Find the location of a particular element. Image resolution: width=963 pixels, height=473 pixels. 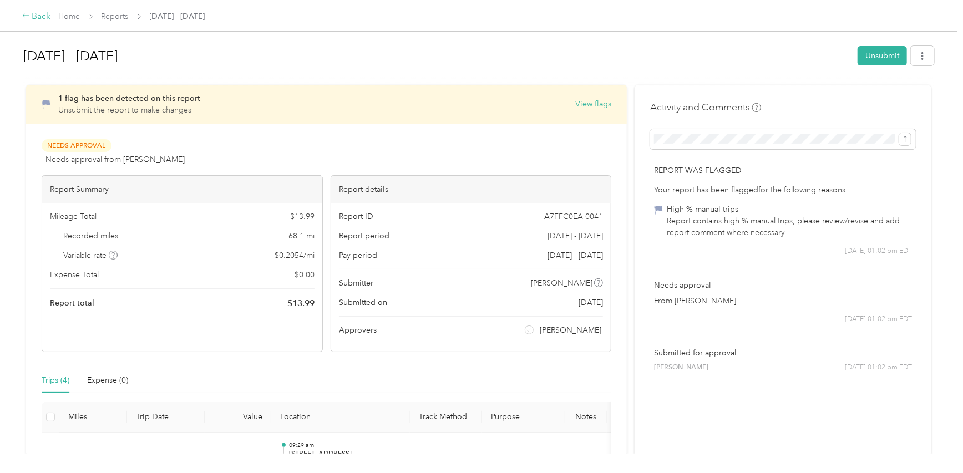

th: Value is located at coordinates (238, 417).